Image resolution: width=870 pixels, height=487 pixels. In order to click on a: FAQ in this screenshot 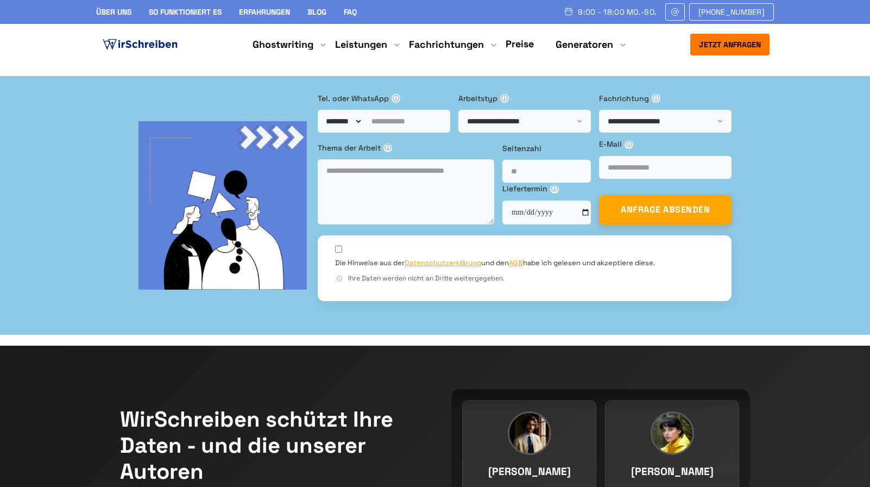, I will do `click(350, 12)`.